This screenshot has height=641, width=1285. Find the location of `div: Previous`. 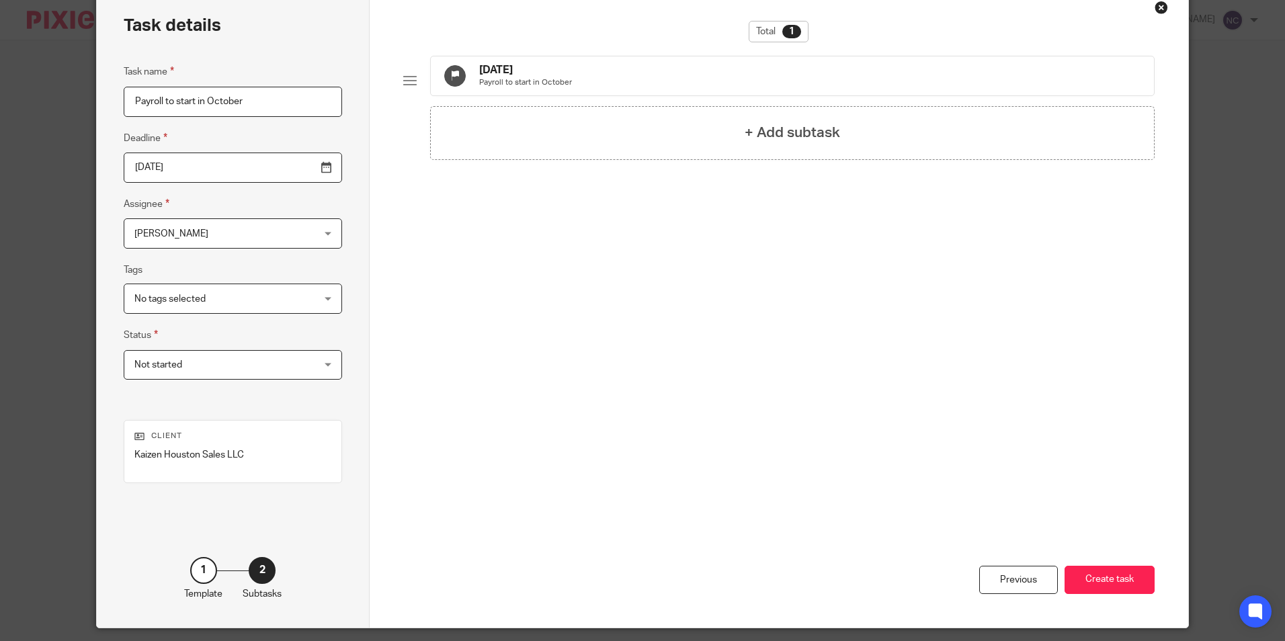

div: Previous is located at coordinates (1018, 580).